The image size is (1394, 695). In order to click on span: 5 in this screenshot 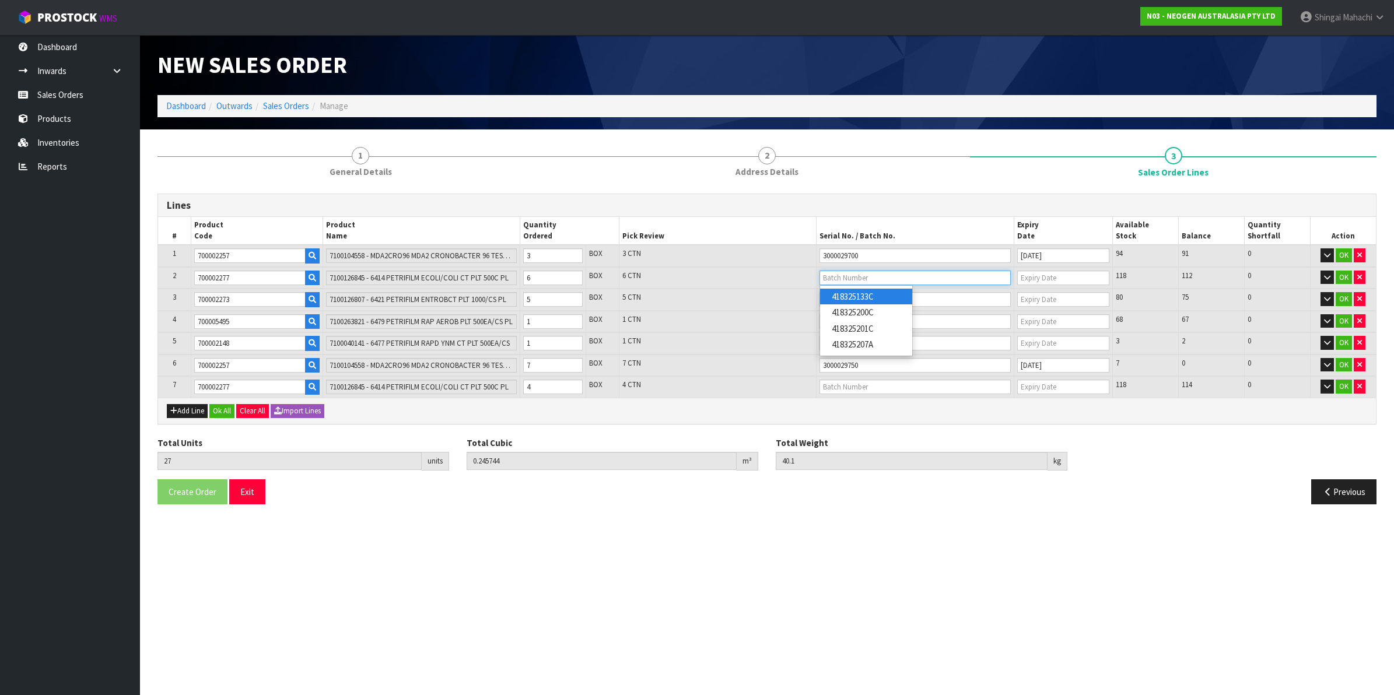, I will do `click(174, 341)`.